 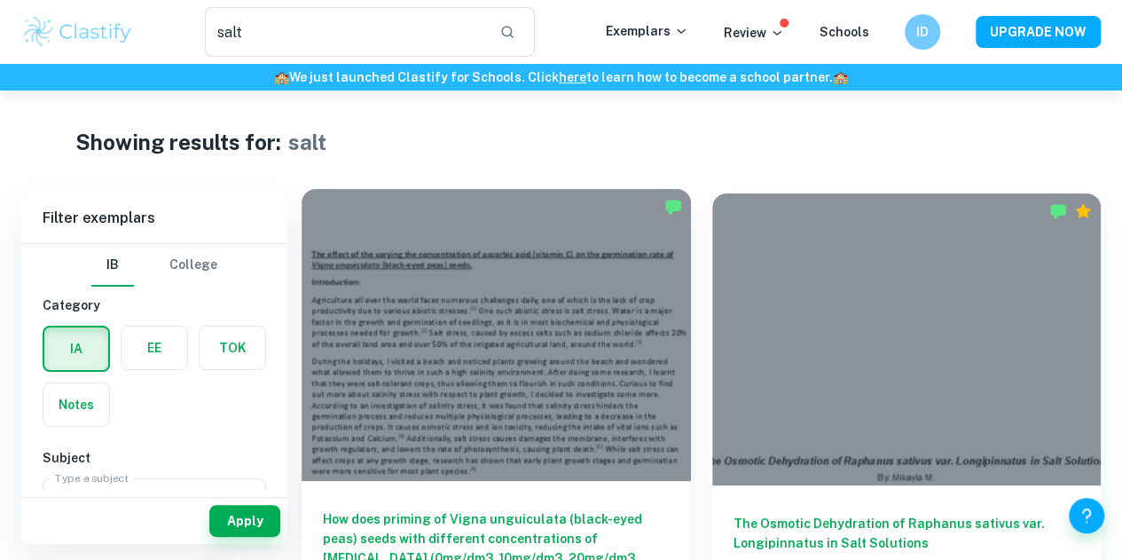 What do you see at coordinates (922, 32) in the screenshot?
I see `h6: ID` at bounding box center [922, 32].